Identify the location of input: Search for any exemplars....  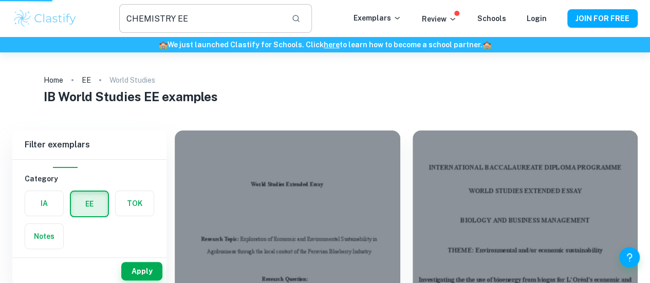
(201, 19).